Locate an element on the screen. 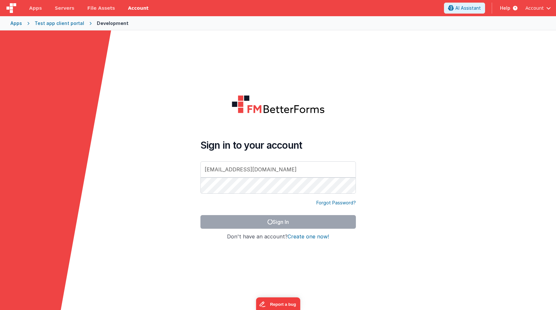 The height and width of the screenshot is (310, 556). a: Forgot Password? is located at coordinates (336, 203).